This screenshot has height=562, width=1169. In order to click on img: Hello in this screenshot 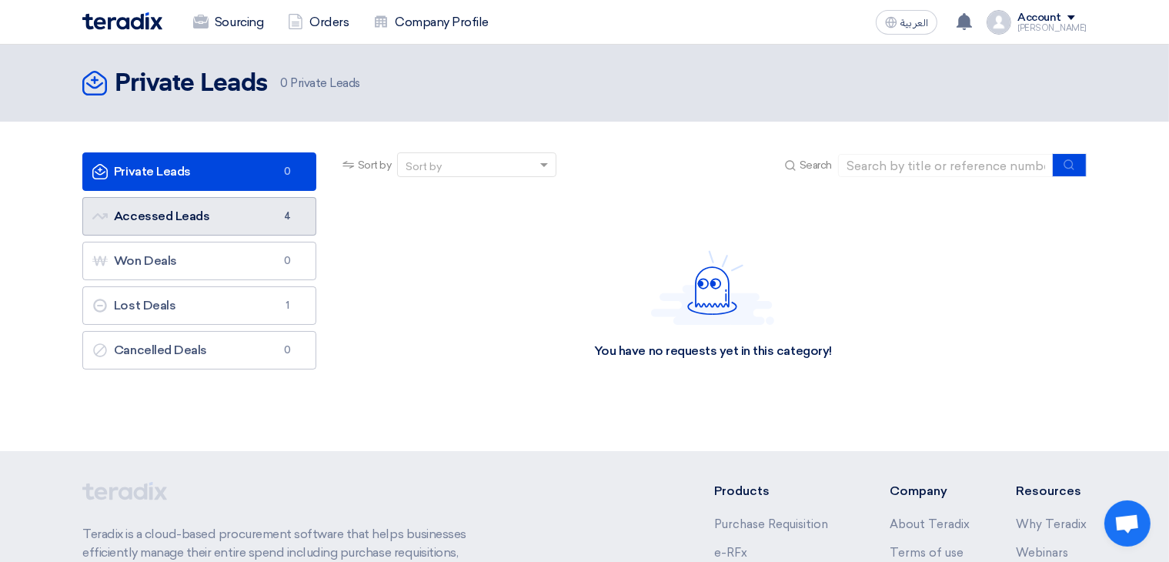, I will do `click(712, 287)`.